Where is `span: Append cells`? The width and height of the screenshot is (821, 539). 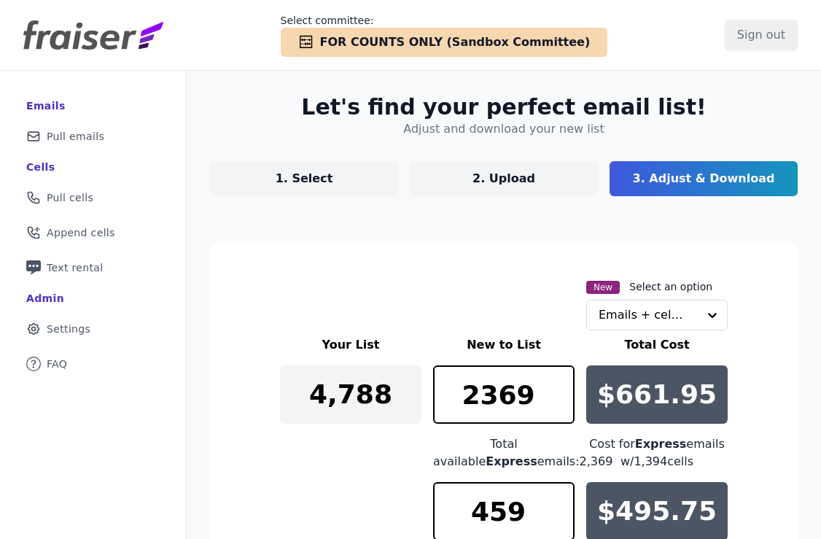
span: Append cells is located at coordinates (81, 233).